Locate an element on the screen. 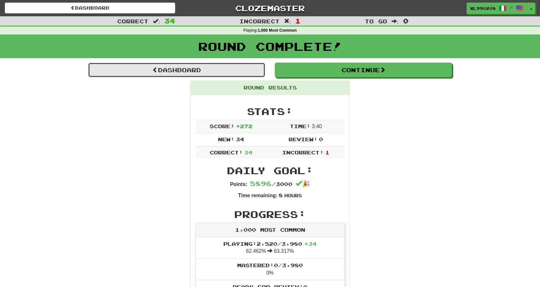 Image resolution: width=540 pixels, height=287 pixels. a: Clozemaster is located at coordinates (270, 8).